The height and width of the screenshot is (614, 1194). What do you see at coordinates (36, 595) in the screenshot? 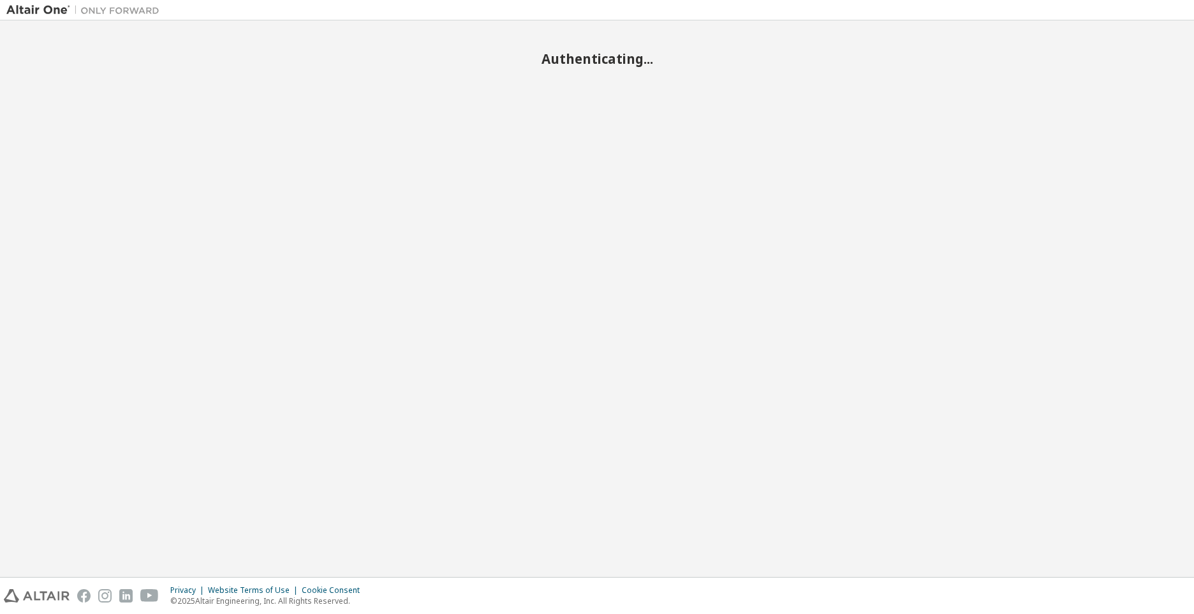
I see `img: altair_logo.svg` at bounding box center [36, 595].